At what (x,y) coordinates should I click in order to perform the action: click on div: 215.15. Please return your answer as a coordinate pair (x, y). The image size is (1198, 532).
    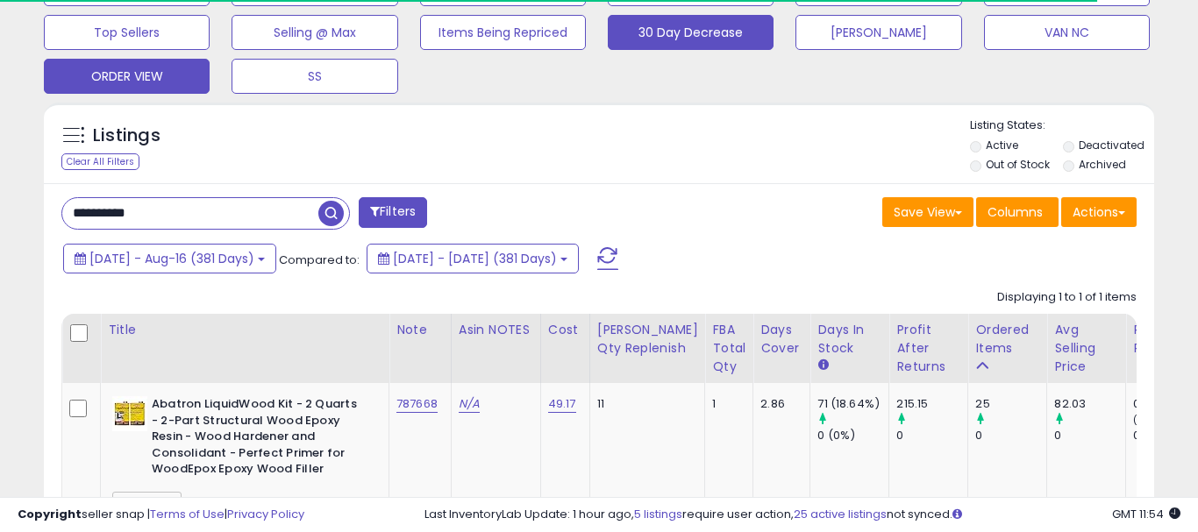
    Looking at the image, I should click on (931, 404).